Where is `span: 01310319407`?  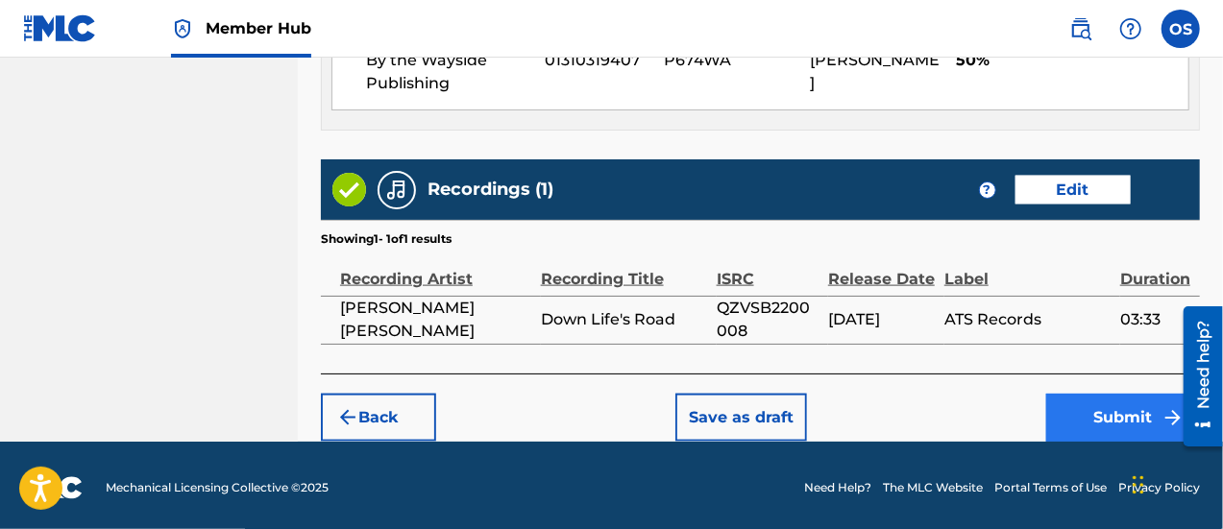
span: 01310319407 is located at coordinates (597, 61).